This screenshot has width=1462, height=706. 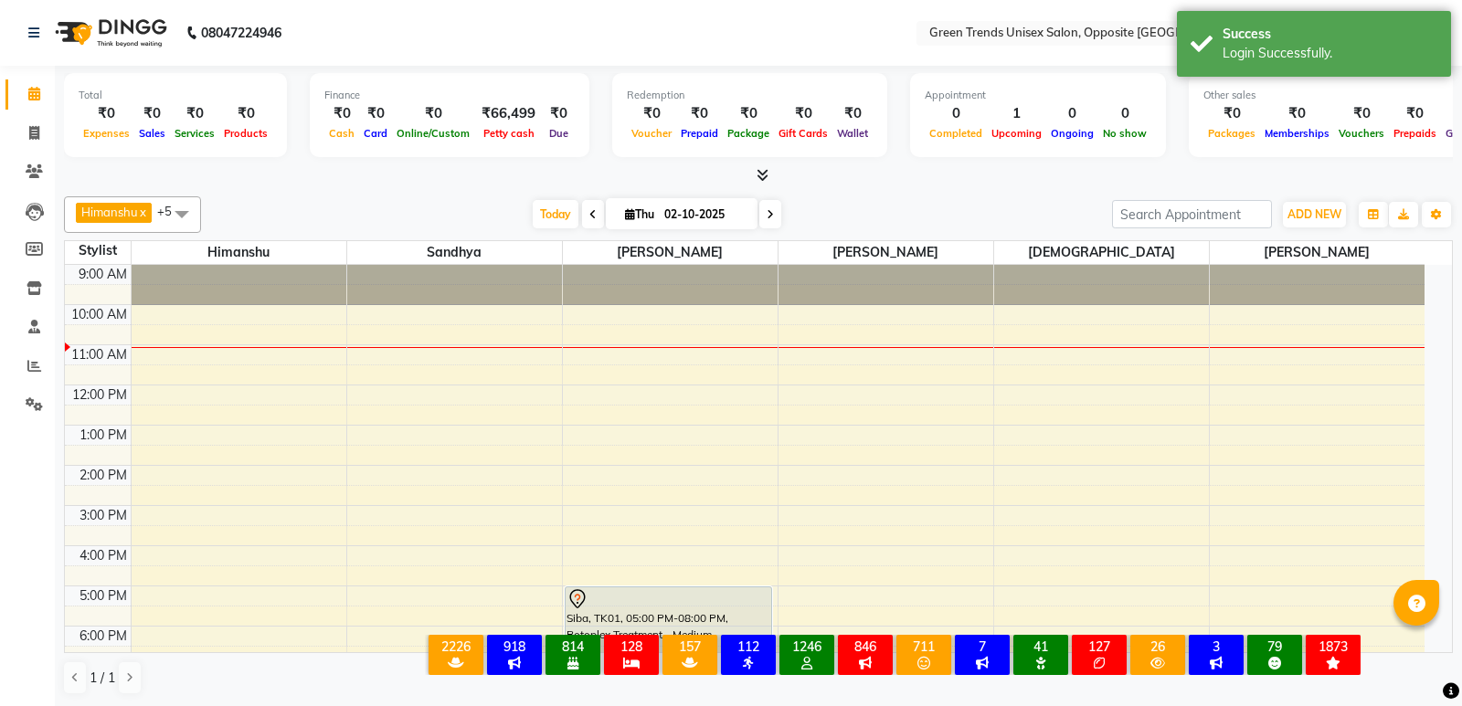 I want to click on div: 5:00 PM, so click(x=103, y=596).